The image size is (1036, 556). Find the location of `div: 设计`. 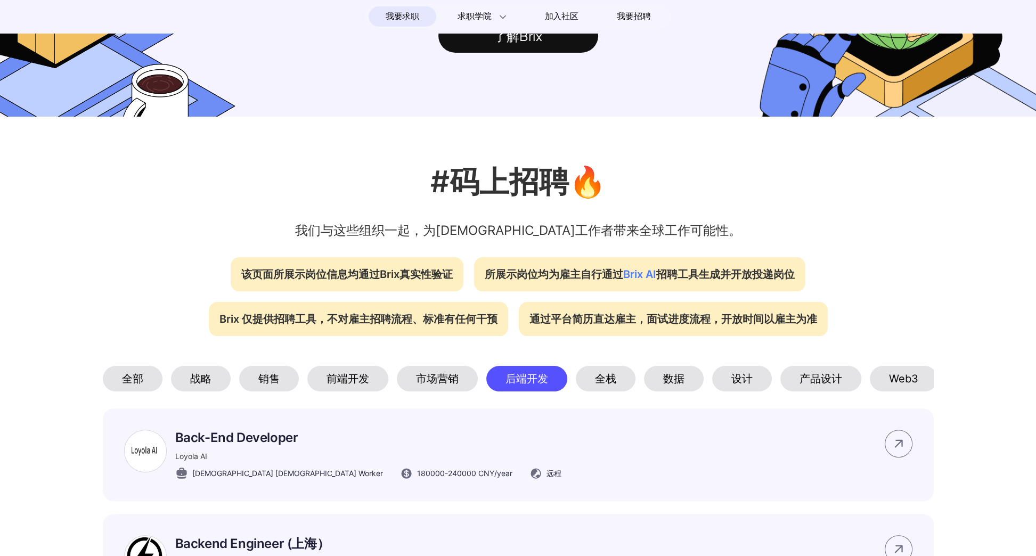

div: 设计 is located at coordinates (742, 379).